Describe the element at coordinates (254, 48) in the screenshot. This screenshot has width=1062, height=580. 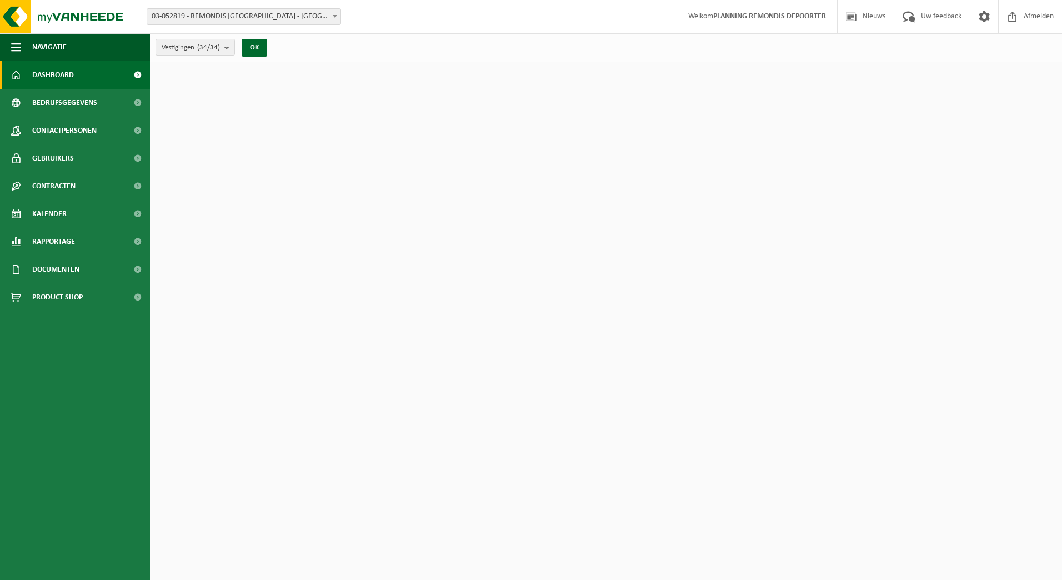
I see `button: OK` at that location.